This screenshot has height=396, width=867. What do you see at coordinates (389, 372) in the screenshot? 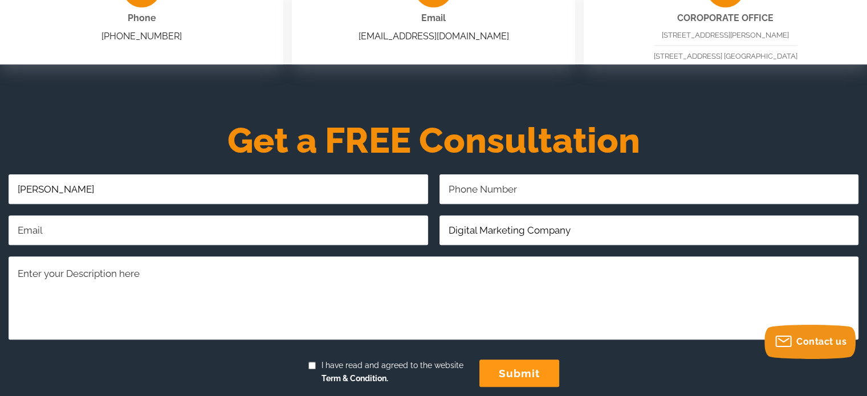
I see `span: I have read and agreed to the website` at bounding box center [389, 372].